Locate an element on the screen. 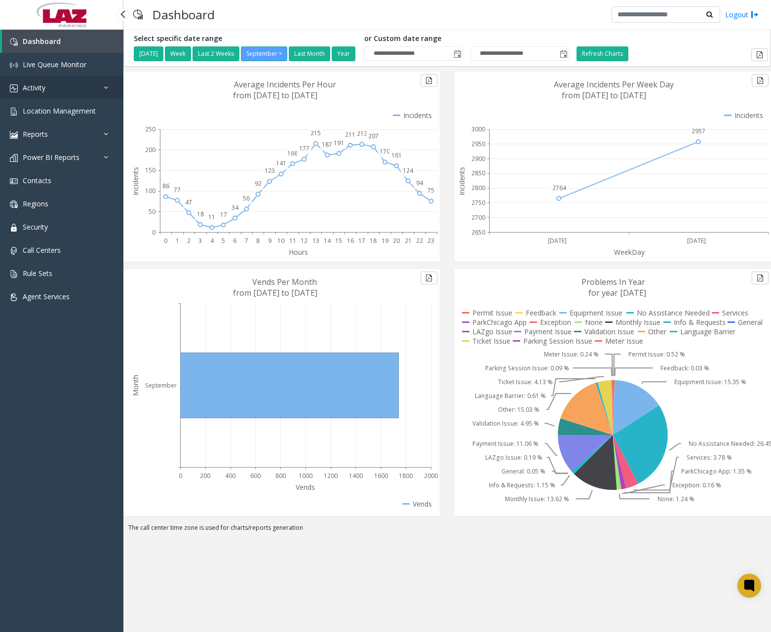  text: 187 is located at coordinates (327, 144).